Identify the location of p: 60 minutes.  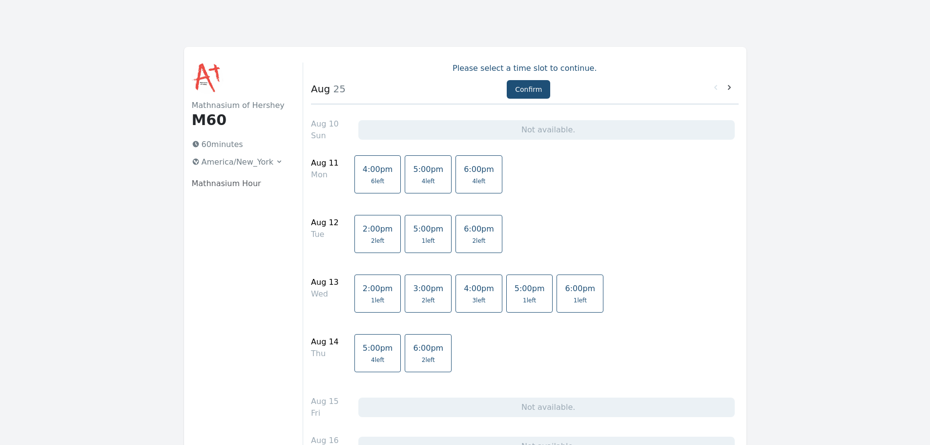
(238, 145).